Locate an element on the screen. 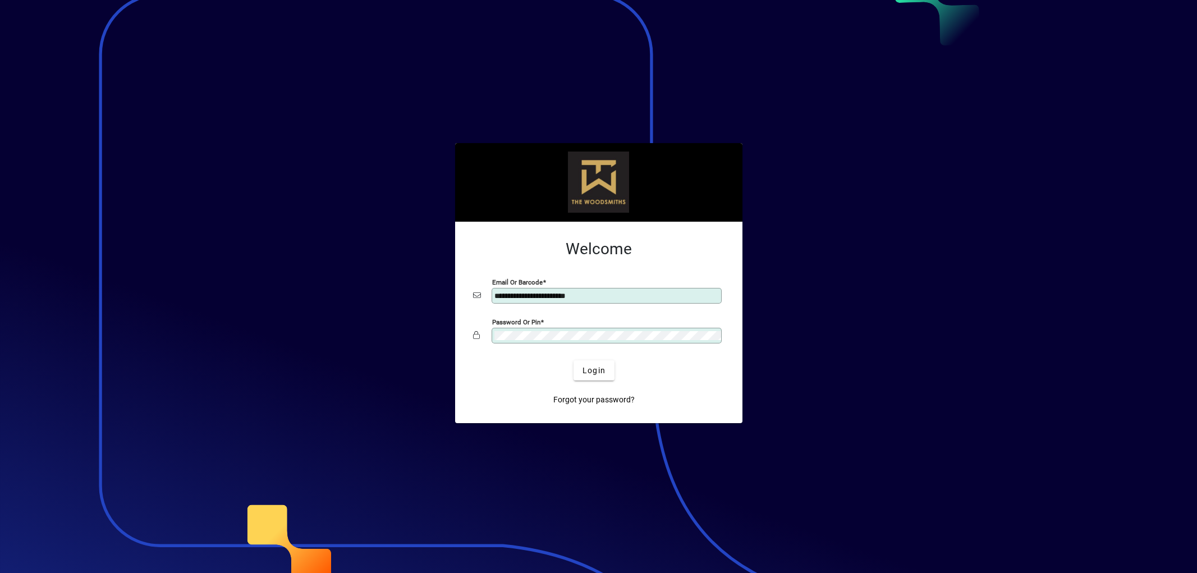  span: Login is located at coordinates (594, 370).